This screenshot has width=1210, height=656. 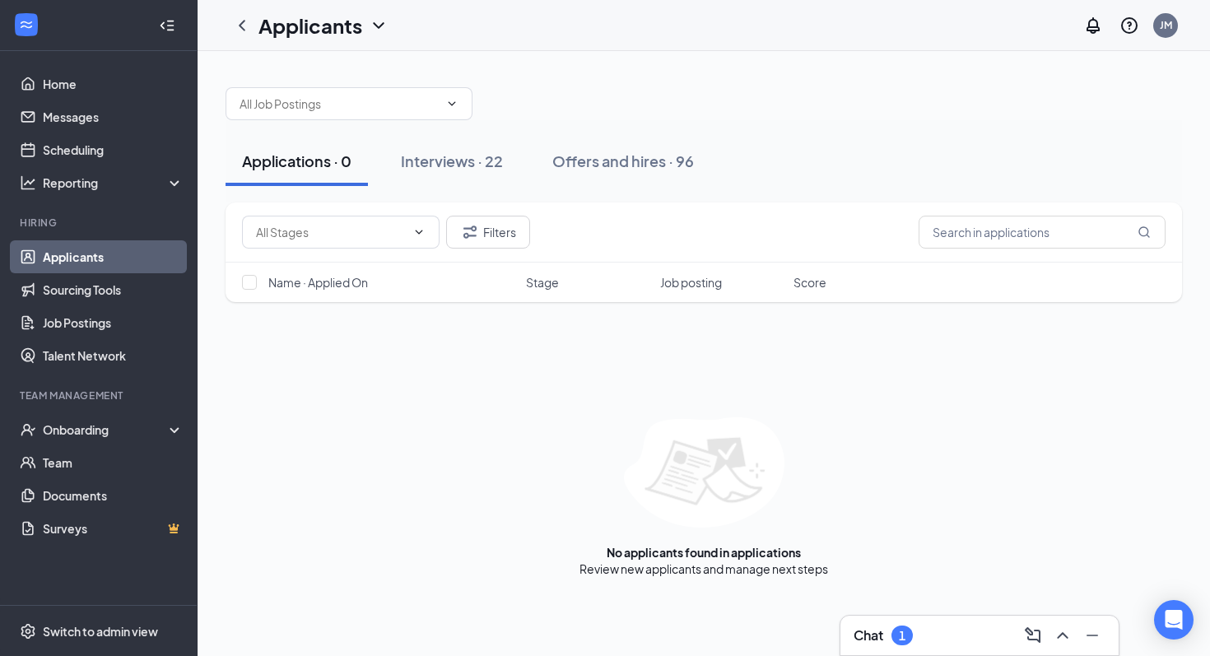 What do you see at coordinates (1145, 232) in the screenshot?
I see `svg: MagnifyingGlass` at bounding box center [1145, 232].